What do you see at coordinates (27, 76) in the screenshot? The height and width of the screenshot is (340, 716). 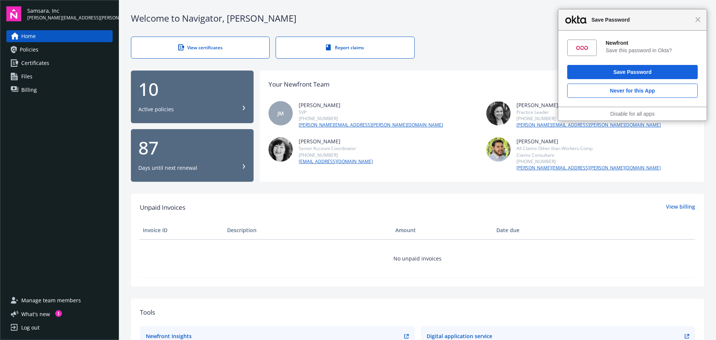 I see `span: Files` at bounding box center [27, 76].